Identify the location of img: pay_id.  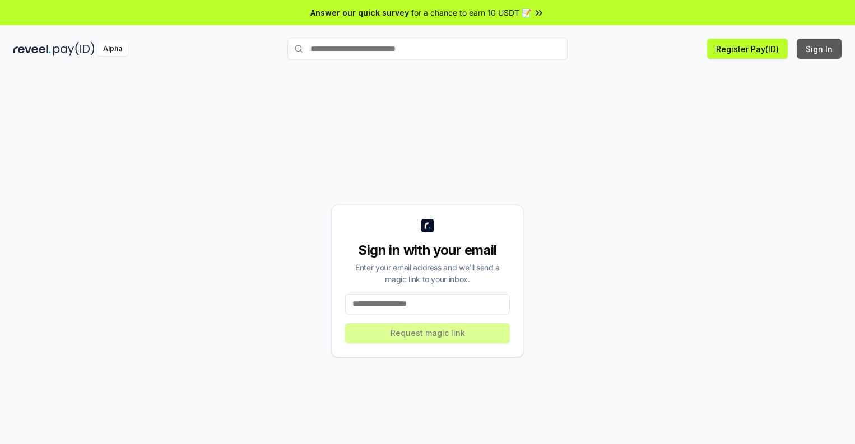
(74, 49).